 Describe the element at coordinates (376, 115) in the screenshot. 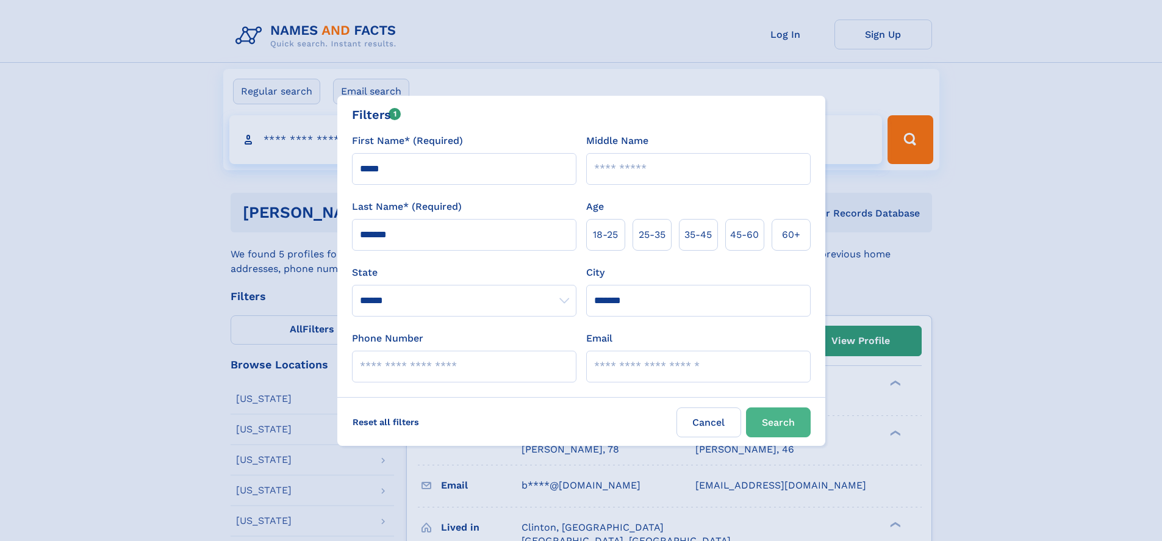

I see `div: Filters` at that location.